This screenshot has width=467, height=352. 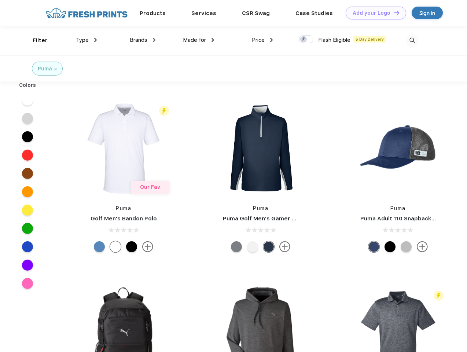 I want to click on div: Quiet Shade, so click(x=236, y=247).